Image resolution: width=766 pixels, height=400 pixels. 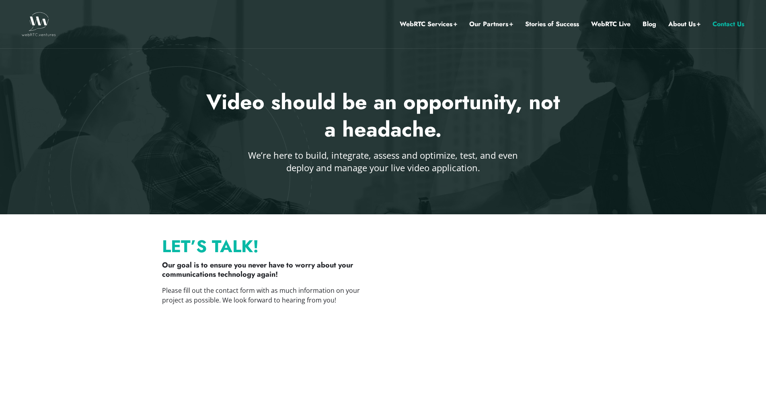 What do you see at coordinates (429, 24) in the screenshot?
I see `a: WebRTC Services` at bounding box center [429, 24].